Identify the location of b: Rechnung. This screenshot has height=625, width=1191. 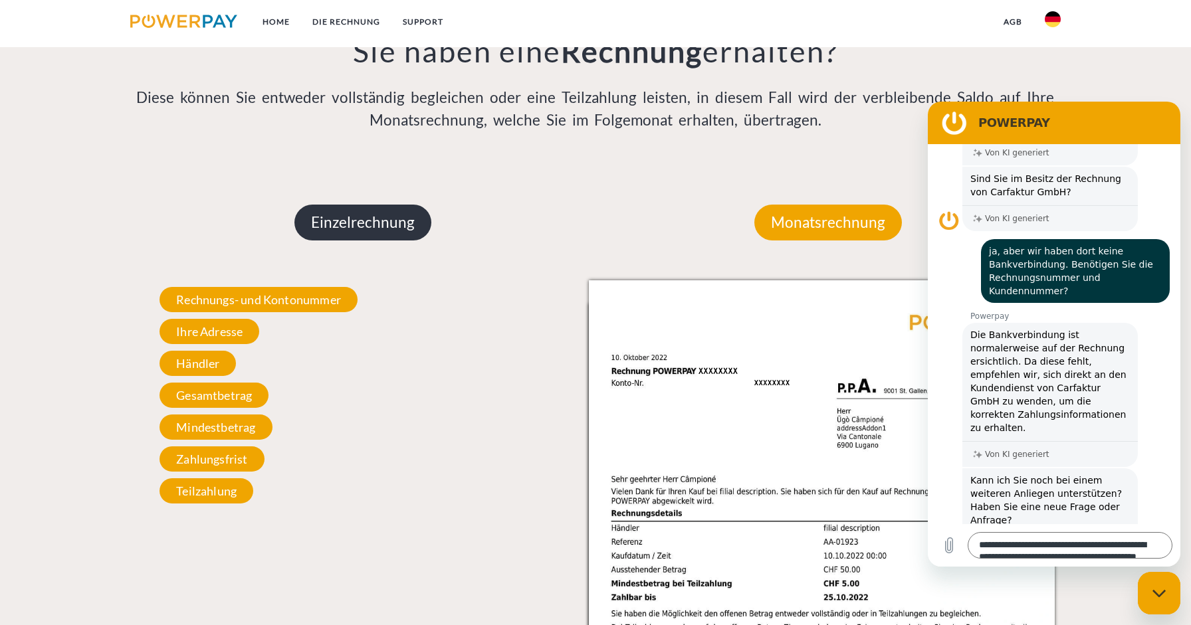
(631, 51).